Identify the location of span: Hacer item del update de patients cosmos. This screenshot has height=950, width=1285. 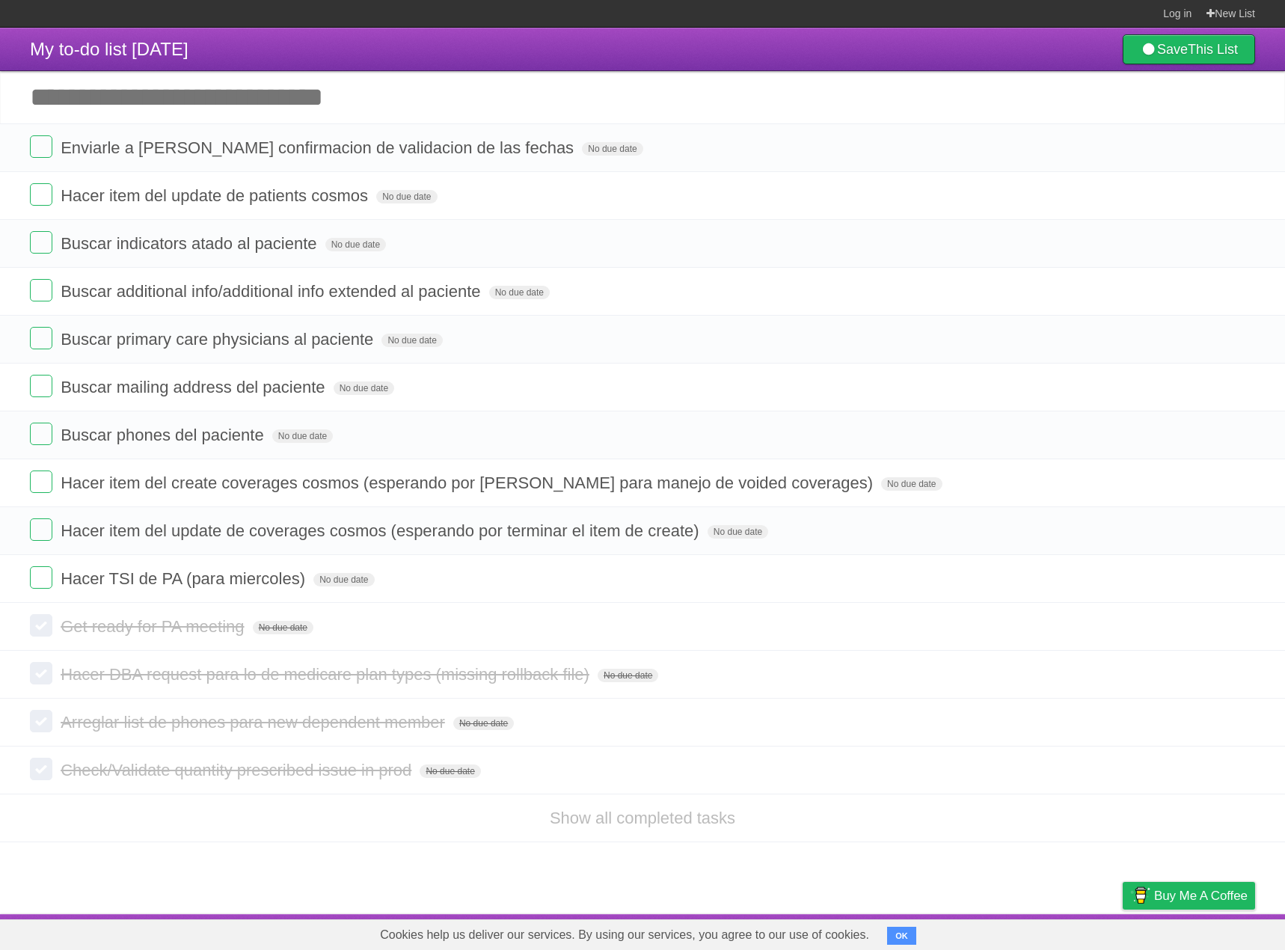
(216, 195).